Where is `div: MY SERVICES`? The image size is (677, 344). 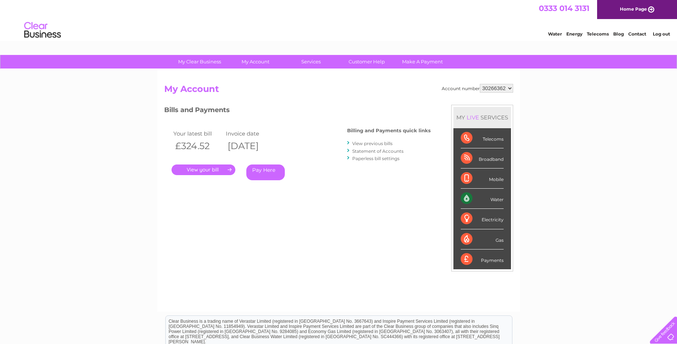 div: MY SERVICES is located at coordinates (482, 117).